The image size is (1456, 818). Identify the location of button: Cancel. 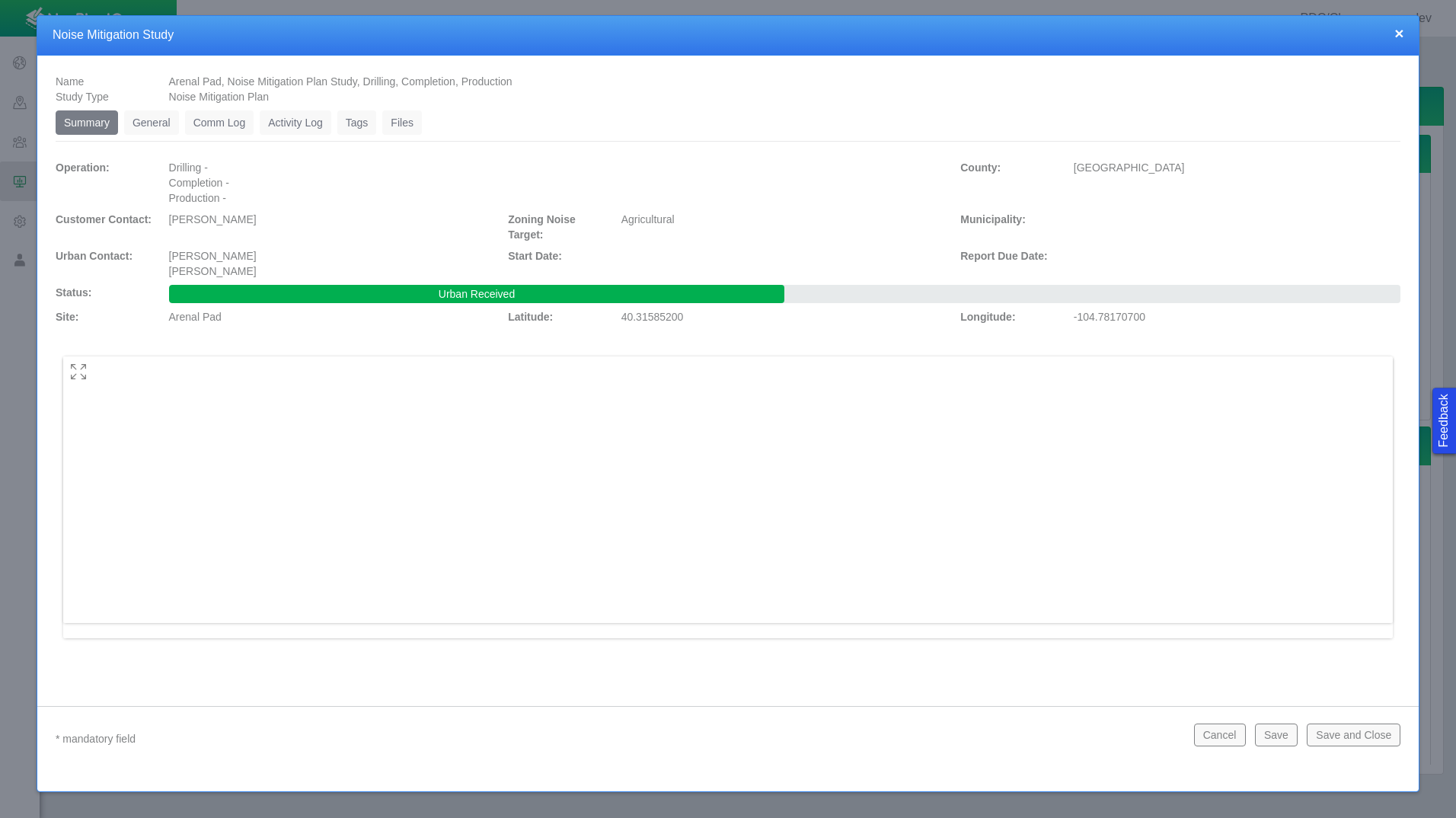
(1221, 735).